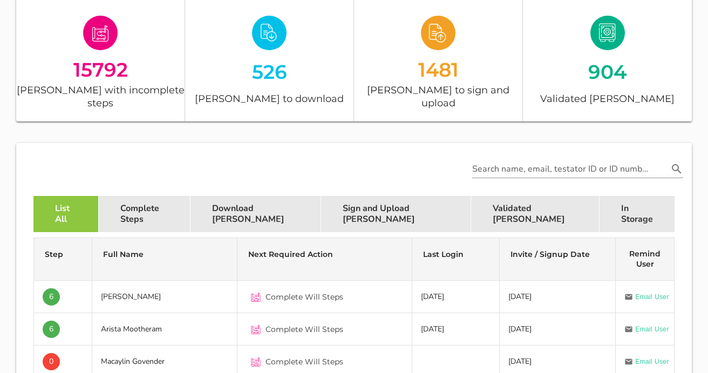 The width and height of the screenshot is (708, 373). Describe the element at coordinates (607, 72) in the screenshot. I see `div: 904` at that location.